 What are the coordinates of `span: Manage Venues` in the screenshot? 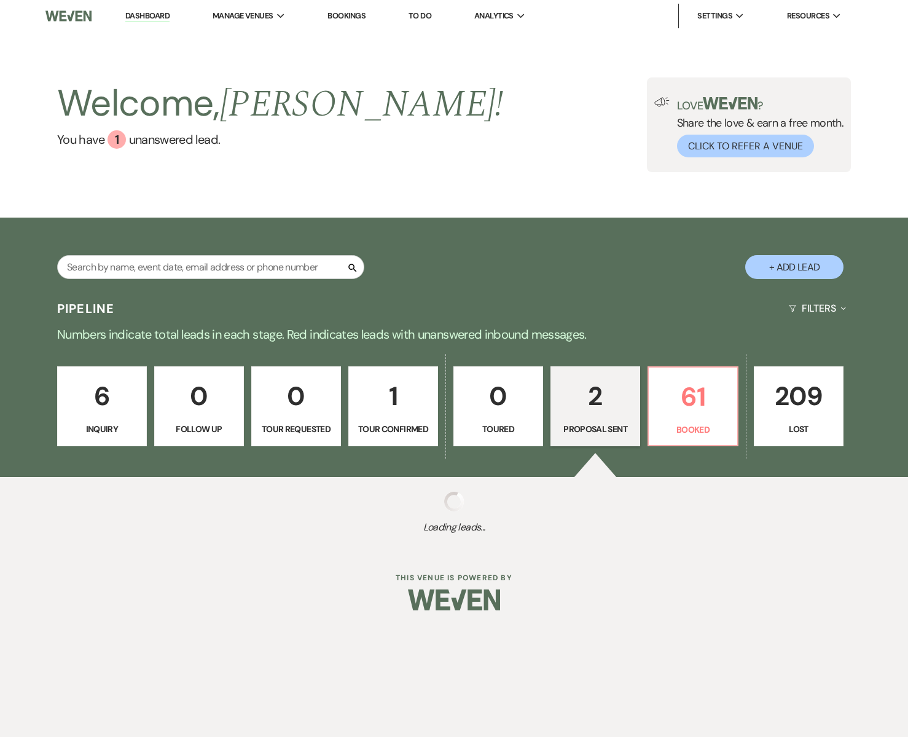 It's located at (243, 16).